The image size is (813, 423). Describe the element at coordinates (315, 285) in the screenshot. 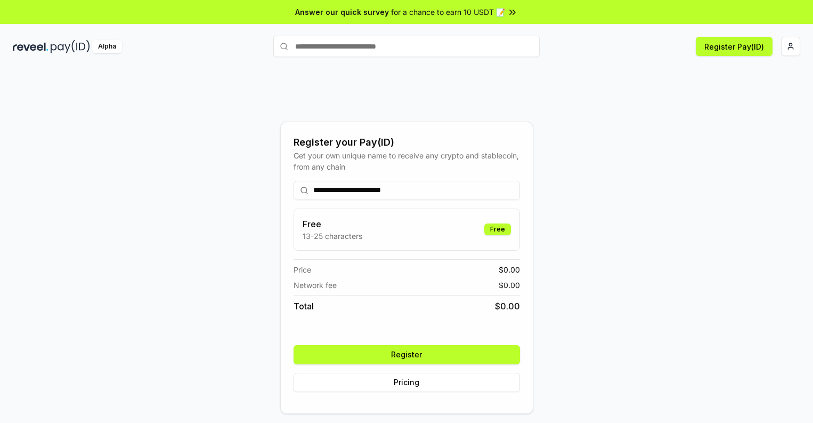

I see `span: Network fee` at that location.